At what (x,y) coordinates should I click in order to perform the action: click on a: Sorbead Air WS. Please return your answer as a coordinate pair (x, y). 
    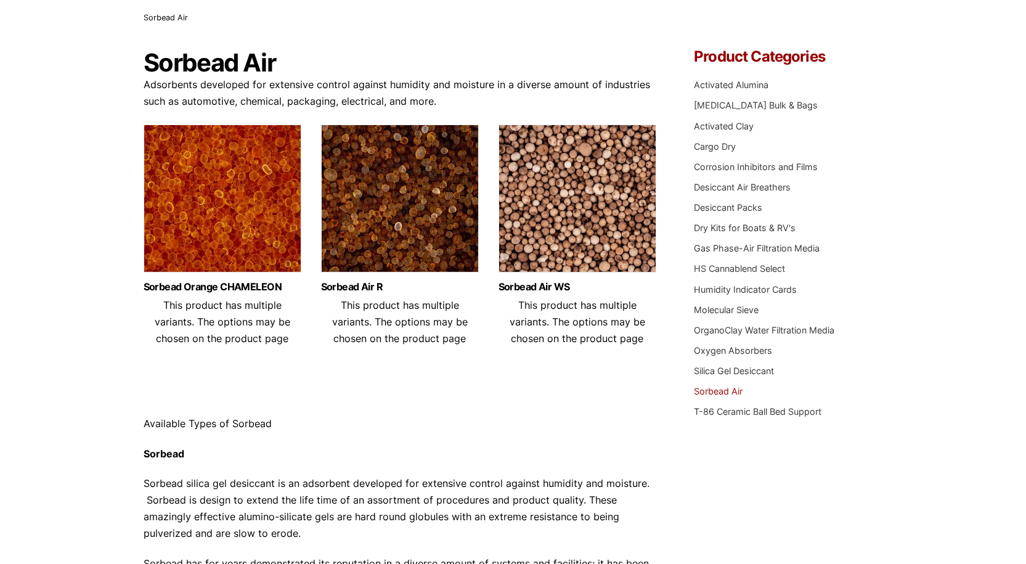
    Looking at the image, I should click on (578, 287).